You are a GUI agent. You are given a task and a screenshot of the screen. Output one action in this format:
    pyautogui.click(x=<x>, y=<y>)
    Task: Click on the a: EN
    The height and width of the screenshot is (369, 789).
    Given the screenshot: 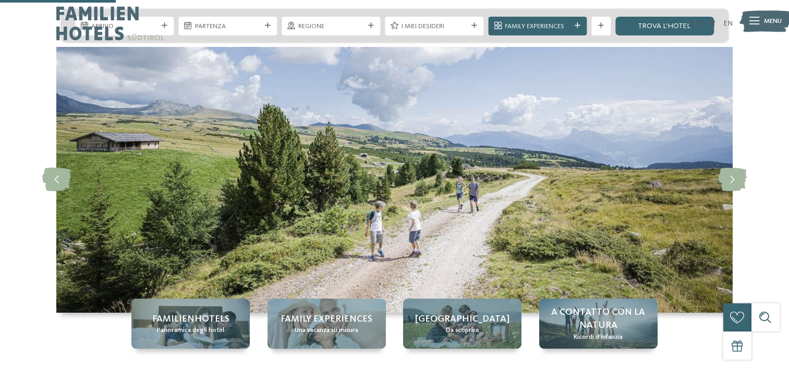 What is the action you would take?
    pyautogui.click(x=728, y=23)
    